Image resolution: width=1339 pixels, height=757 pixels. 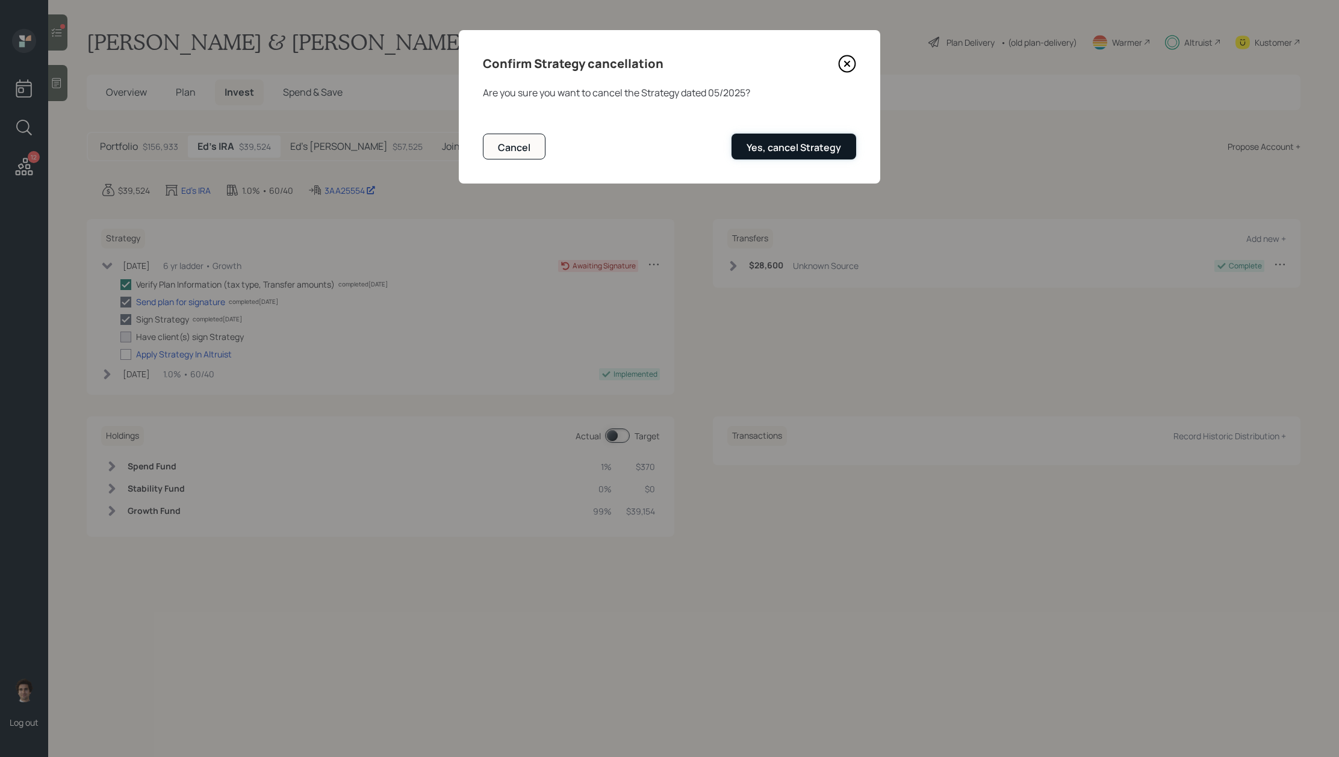 I want to click on div: Yes, cancel Strategy, so click(x=794, y=148).